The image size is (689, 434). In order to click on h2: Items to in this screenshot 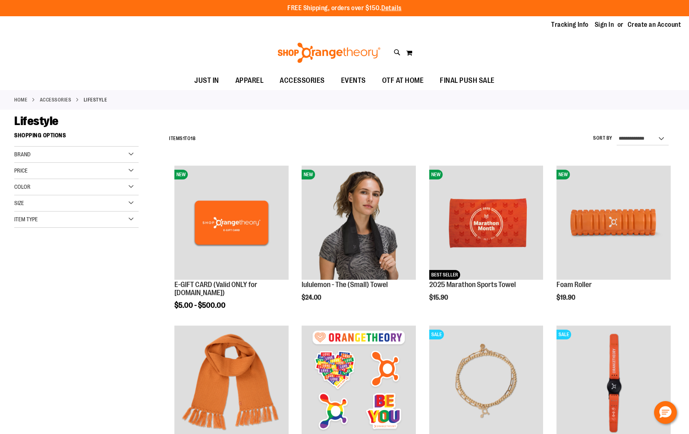, I will do `click(182, 139)`.